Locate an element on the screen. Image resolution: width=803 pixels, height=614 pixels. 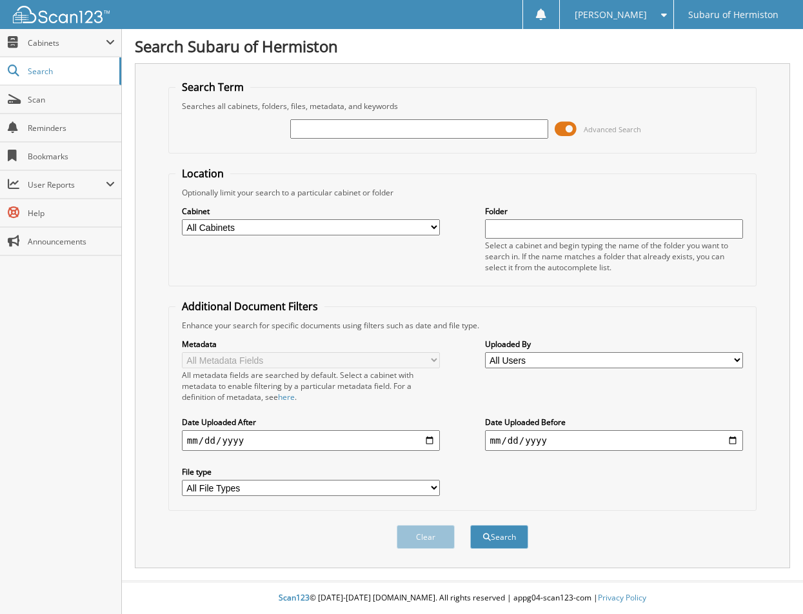
div: All metadata fields are searched by default. Select a cabinet with metadata to enable filtering b... is located at coordinates (311, 386).